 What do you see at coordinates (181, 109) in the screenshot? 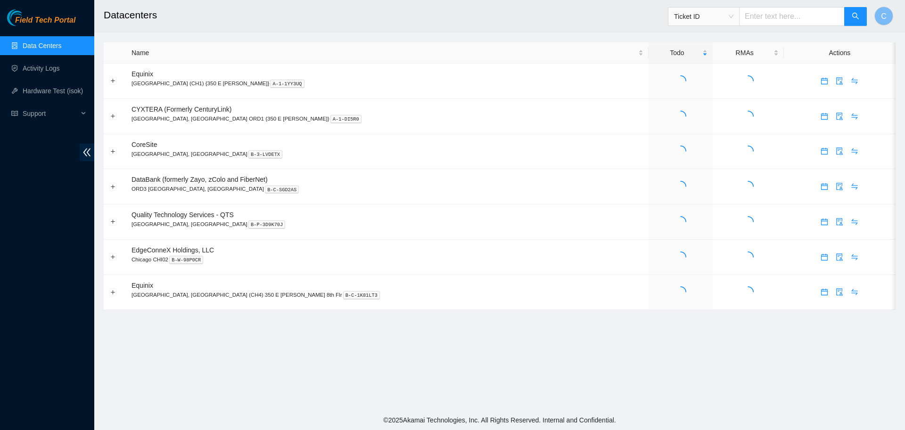
I see `span: CYXTERA (Formerly CenturyLink)` at bounding box center [181, 109].